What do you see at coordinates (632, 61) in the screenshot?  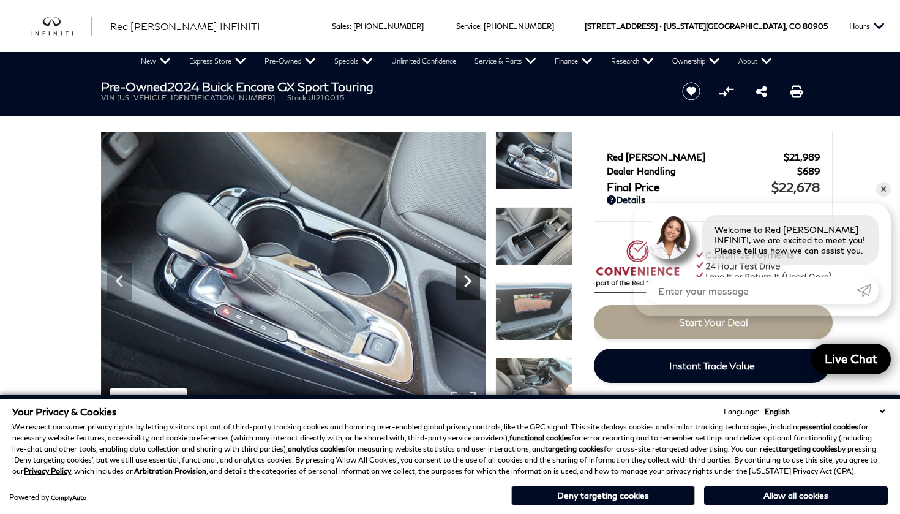 I see `a: Research` at bounding box center [632, 61].